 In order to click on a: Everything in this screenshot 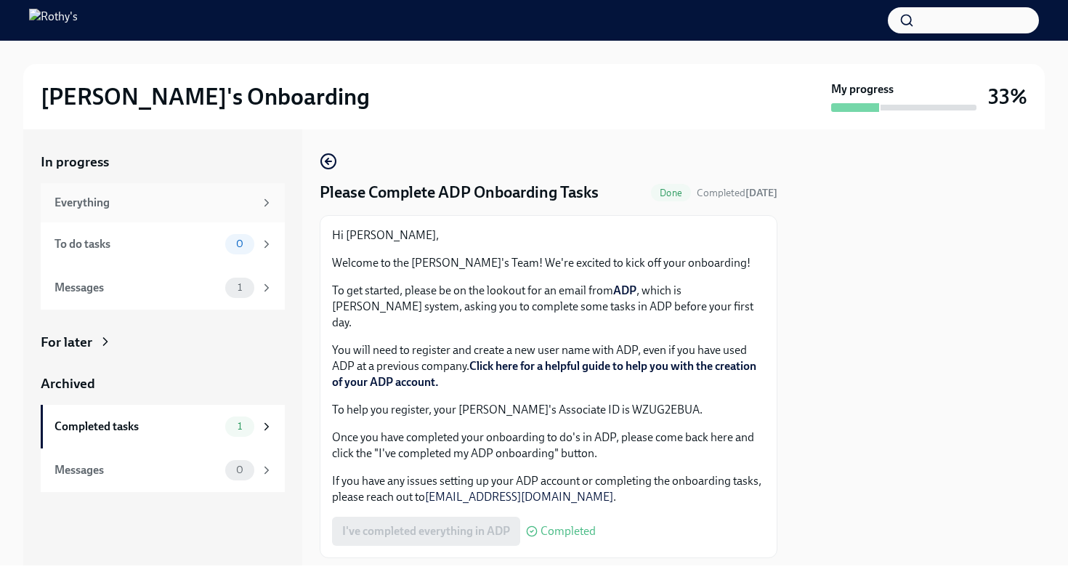, I will do `click(163, 203)`.